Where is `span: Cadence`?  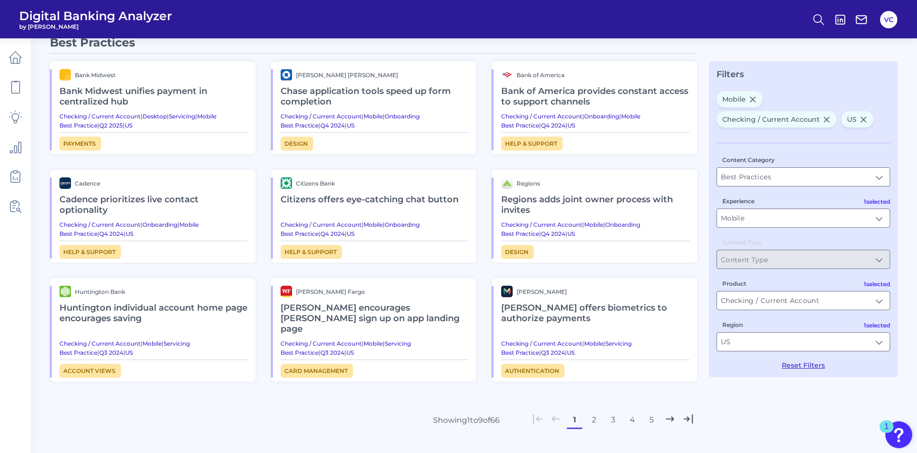
span: Cadence is located at coordinates (87, 183).